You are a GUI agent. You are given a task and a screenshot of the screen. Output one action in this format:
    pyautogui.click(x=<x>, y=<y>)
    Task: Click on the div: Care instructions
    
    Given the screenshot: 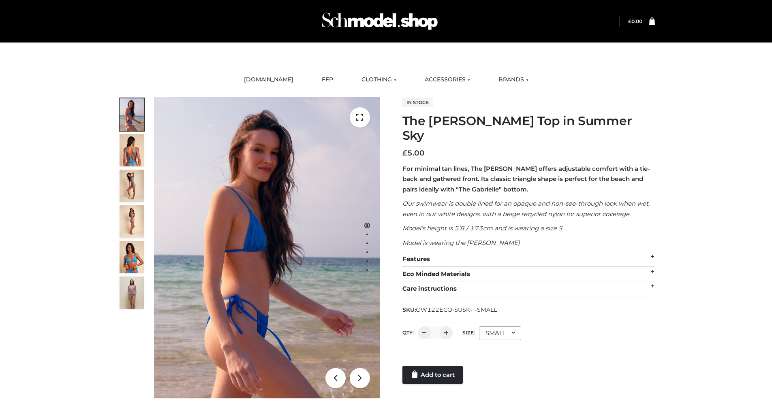 What is the action you would take?
    pyautogui.click(x=528, y=289)
    